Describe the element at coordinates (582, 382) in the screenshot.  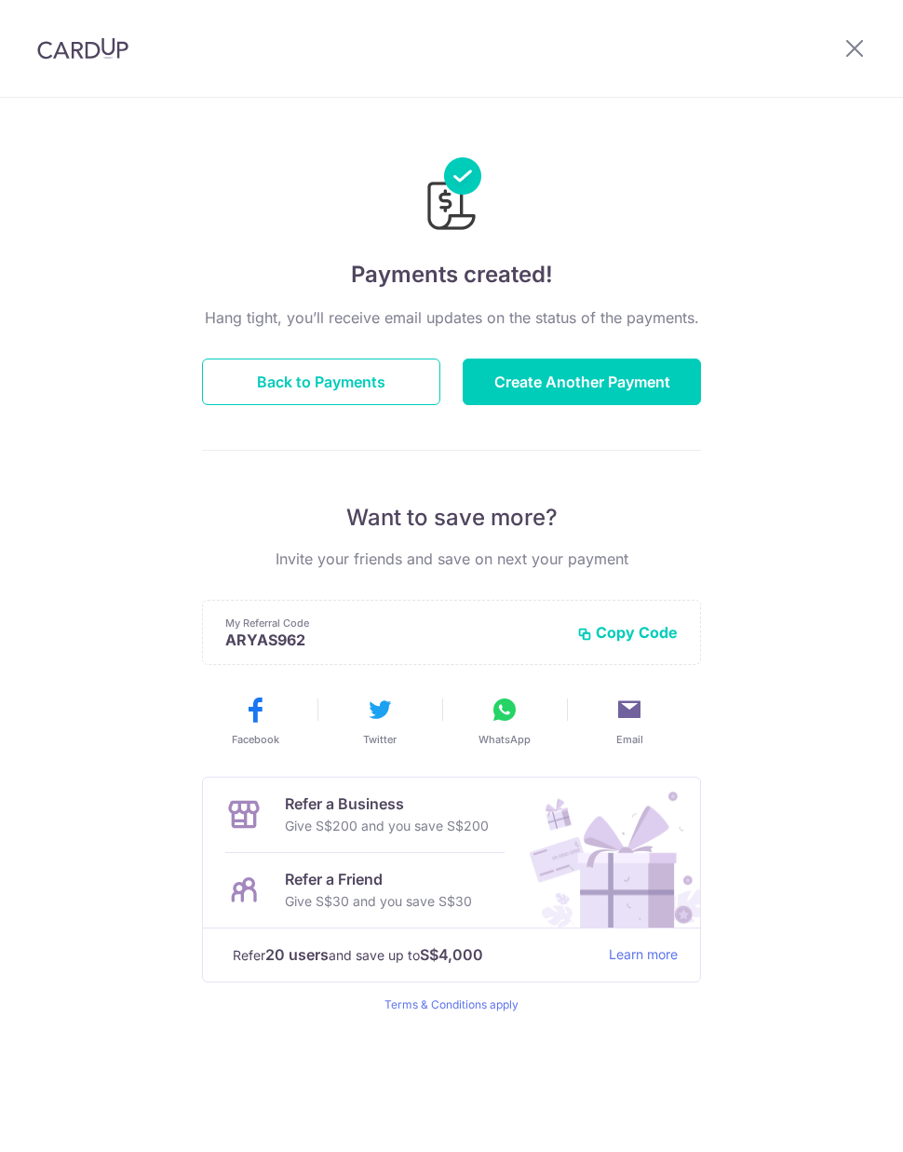
I see `button: Create Another Payment` at that location.